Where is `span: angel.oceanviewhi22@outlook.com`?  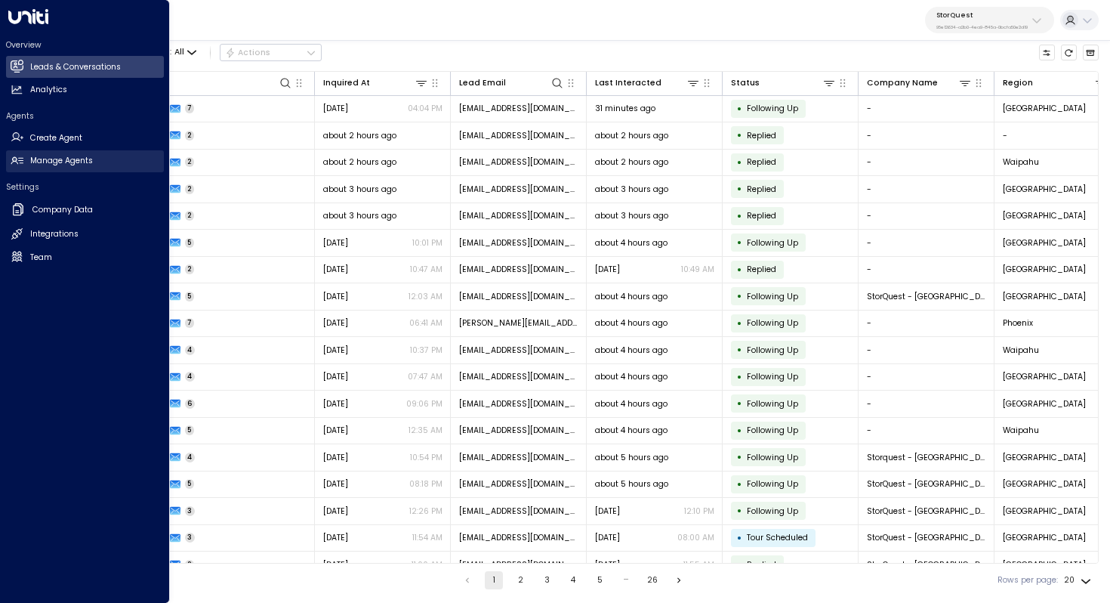
span: angel.oceanviewhi22@outlook.com is located at coordinates (519, 350).